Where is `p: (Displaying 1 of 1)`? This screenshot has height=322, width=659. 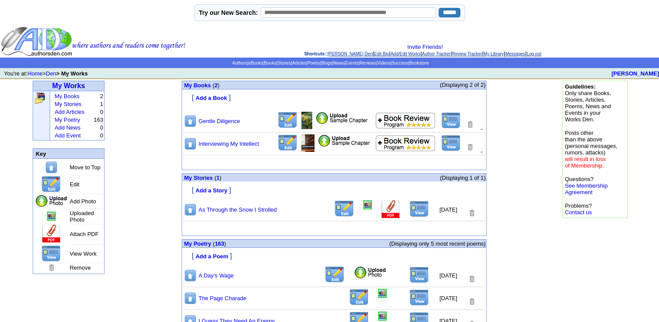
p: (Displaying 1 of 1) is located at coordinates (404, 177).